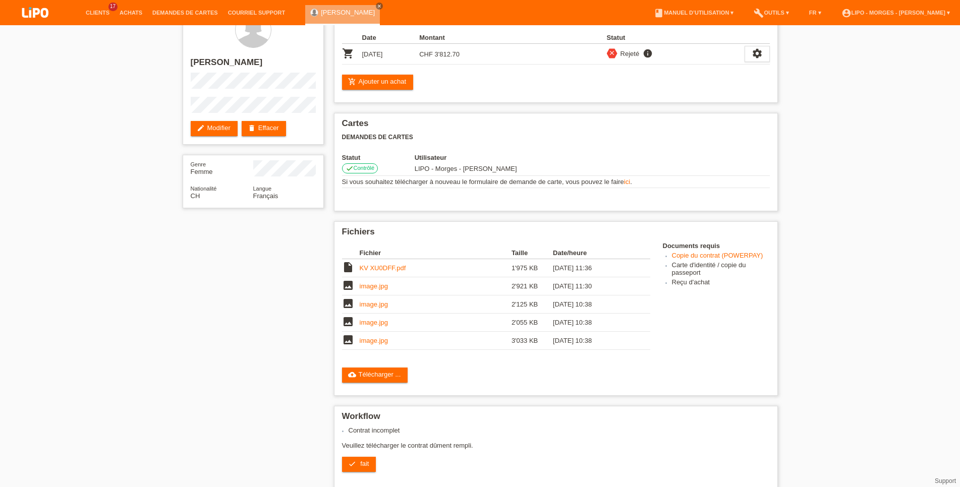 The image size is (960, 487). Describe the element at coordinates (693, 13) in the screenshot. I see `a: bookManuel d’utilisation ▾` at that location.